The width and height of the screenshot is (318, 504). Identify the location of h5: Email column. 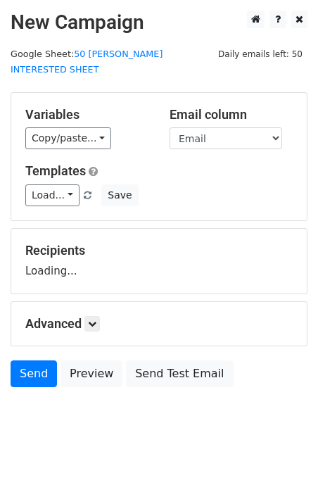
(231, 115).